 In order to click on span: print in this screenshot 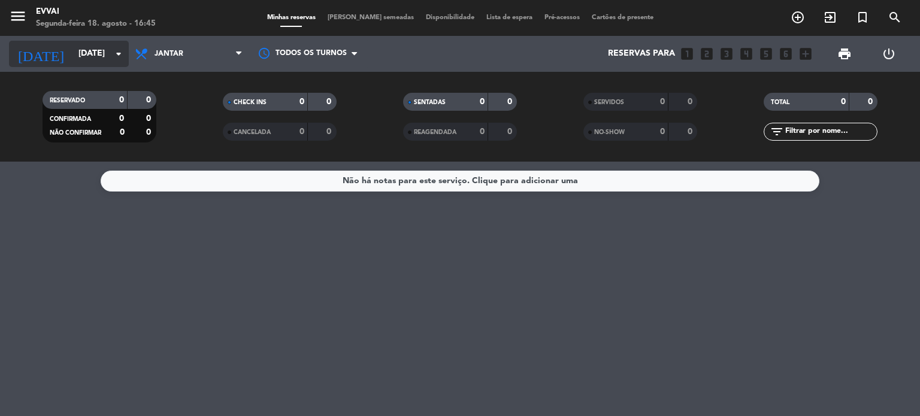, I will do `click(845, 54)`.